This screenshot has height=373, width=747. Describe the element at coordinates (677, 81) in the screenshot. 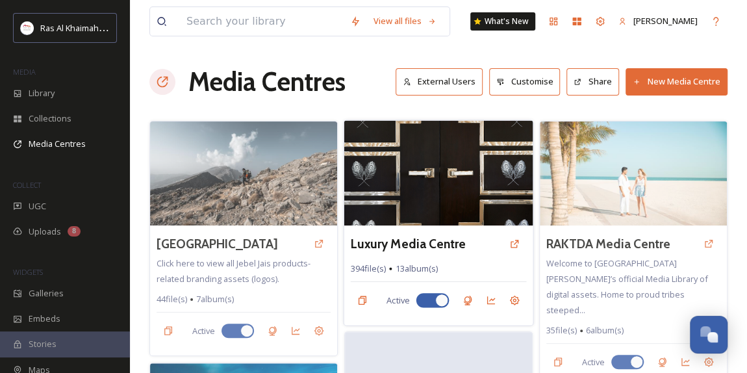

I see `button: New Media Centre` at that location.